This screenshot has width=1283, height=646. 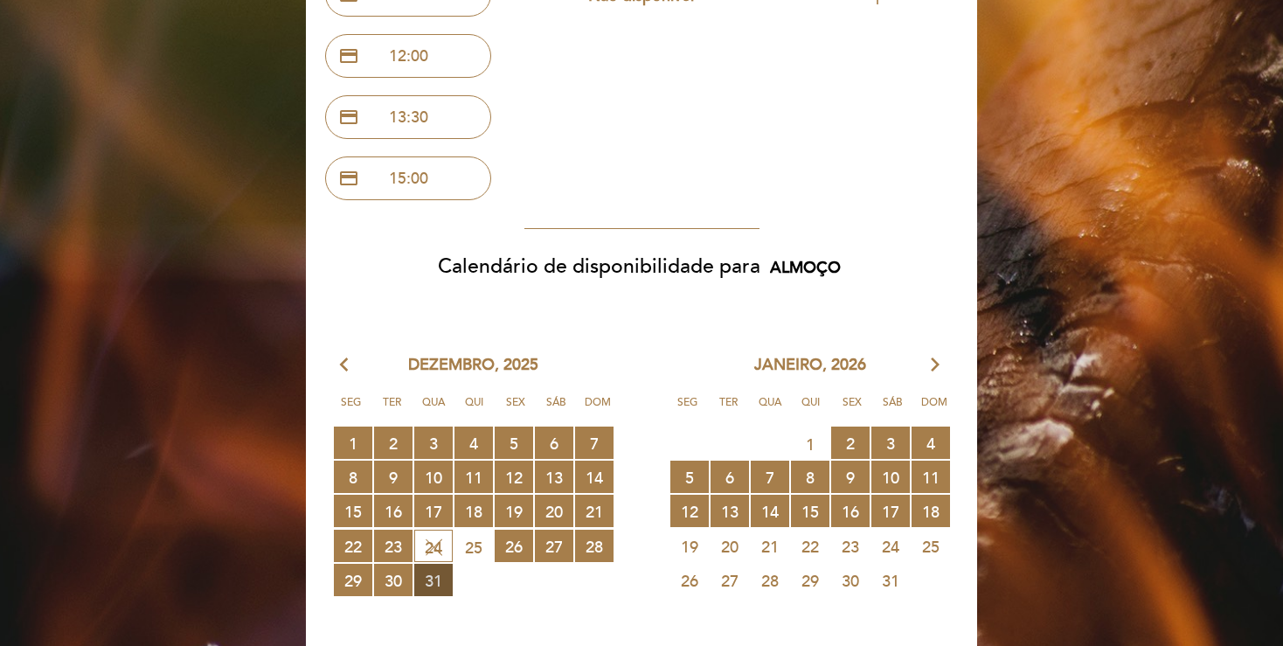 What do you see at coordinates (473, 365) in the screenshot?
I see `span: dezembro, 2025` at bounding box center [473, 365].